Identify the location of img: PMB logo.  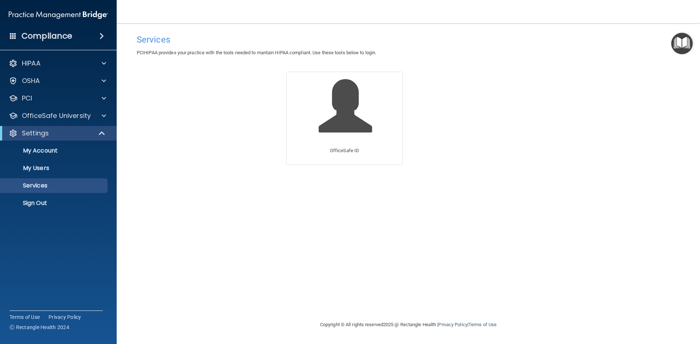
(58, 15).